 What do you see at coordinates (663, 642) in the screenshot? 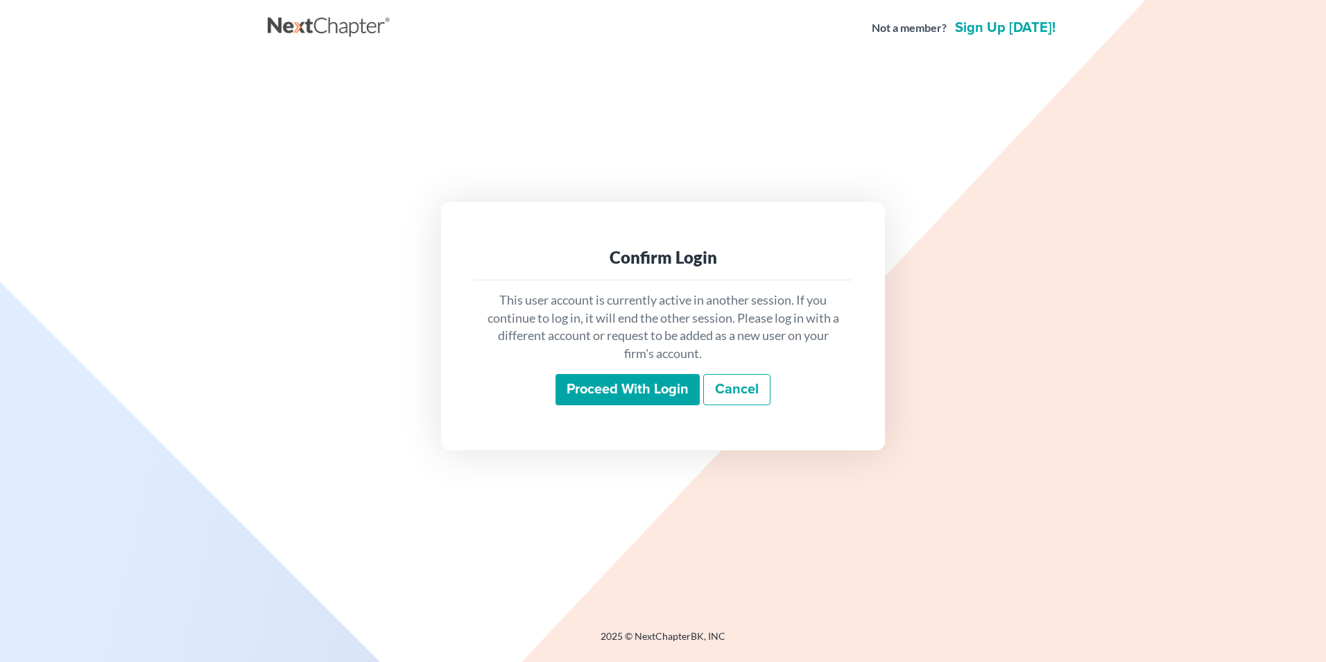
I see `div: 2025 © NextChapterBK, INC` at bounding box center [663, 642].